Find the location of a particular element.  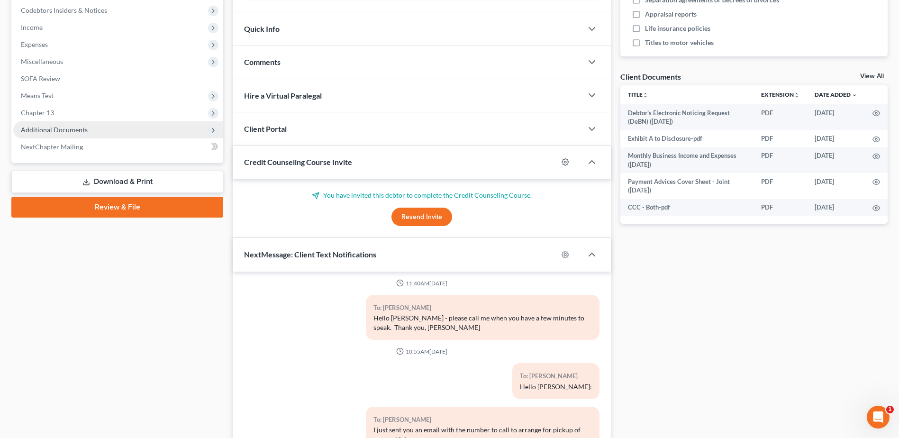

span: Life insurance policies is located at coordinates (678, 28).